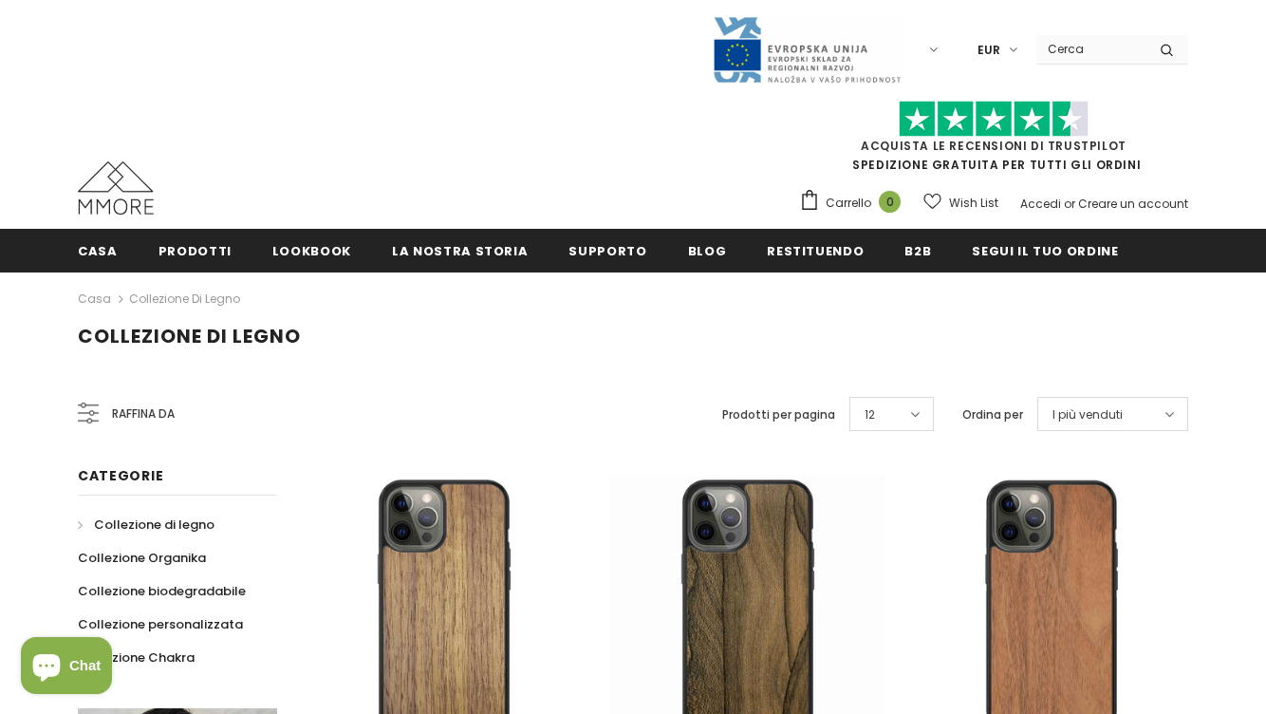 The width and height of the screenshot is (1266, 714). Describe the element at coordinates (1090, 48) in the screenshot. I see `input: Search Site` at that location.